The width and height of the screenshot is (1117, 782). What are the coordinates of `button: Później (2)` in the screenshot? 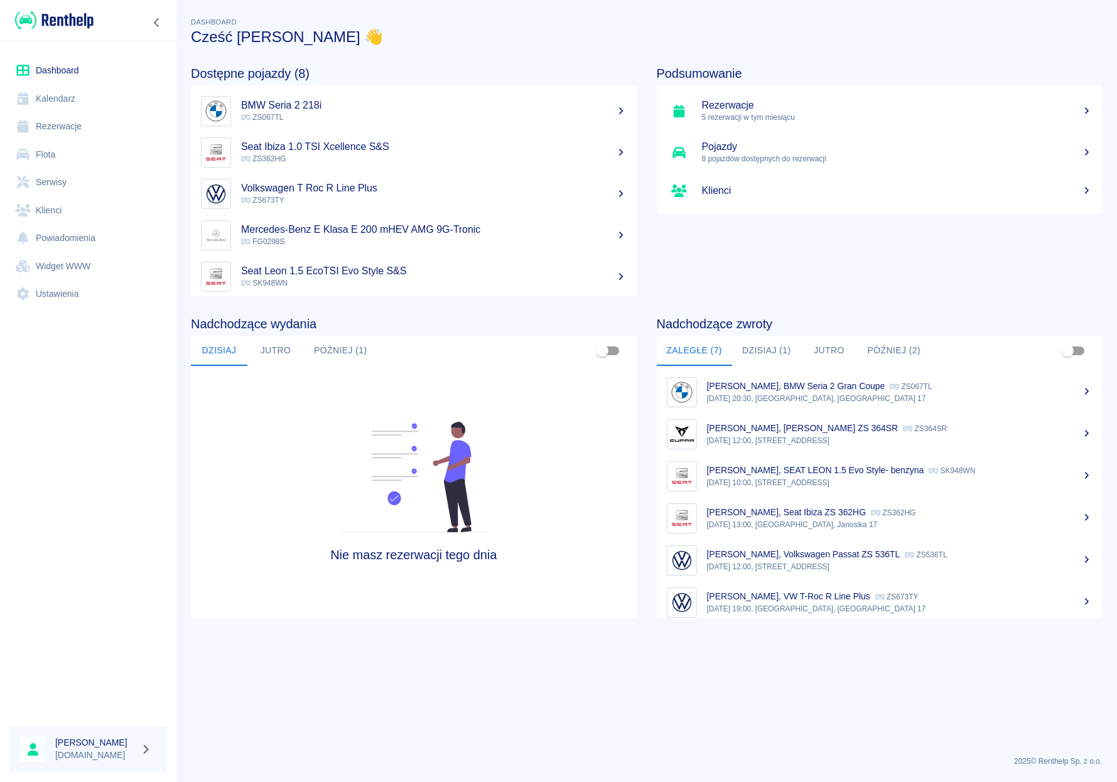 It's located at (894, 351).